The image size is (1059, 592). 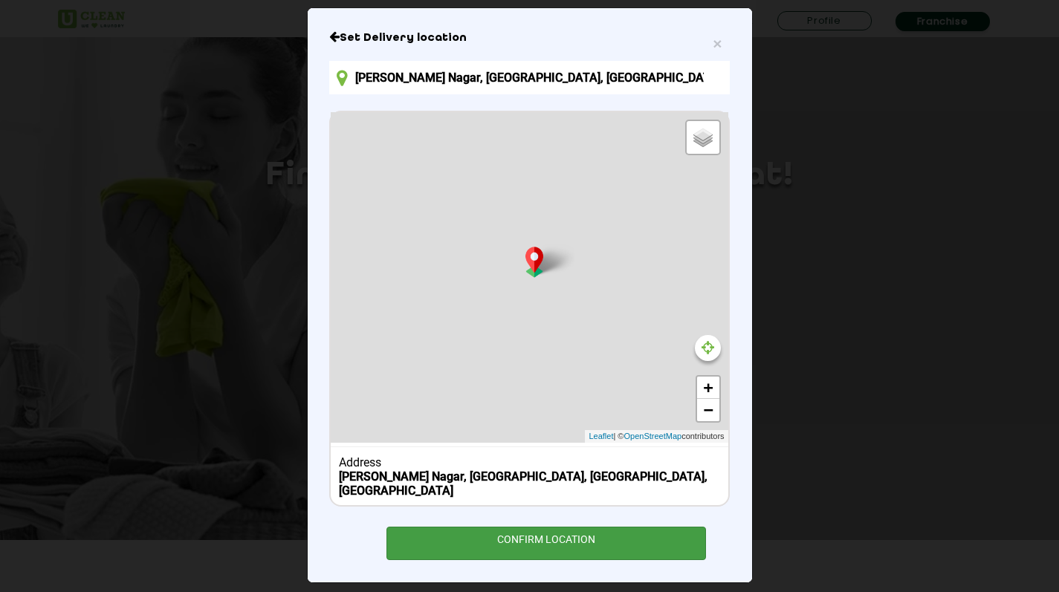 I want to click on a: Zoom in, so click(x=708, y=388).